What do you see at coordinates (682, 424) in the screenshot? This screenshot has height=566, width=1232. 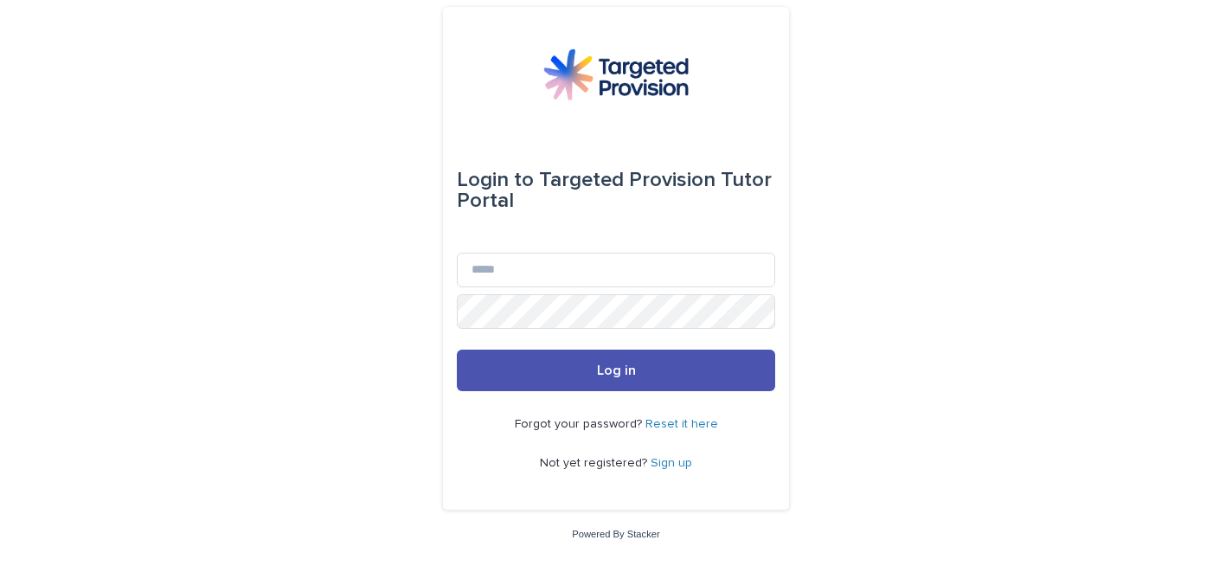 I see `a: Reset it here` at bounding box center [682, 424].